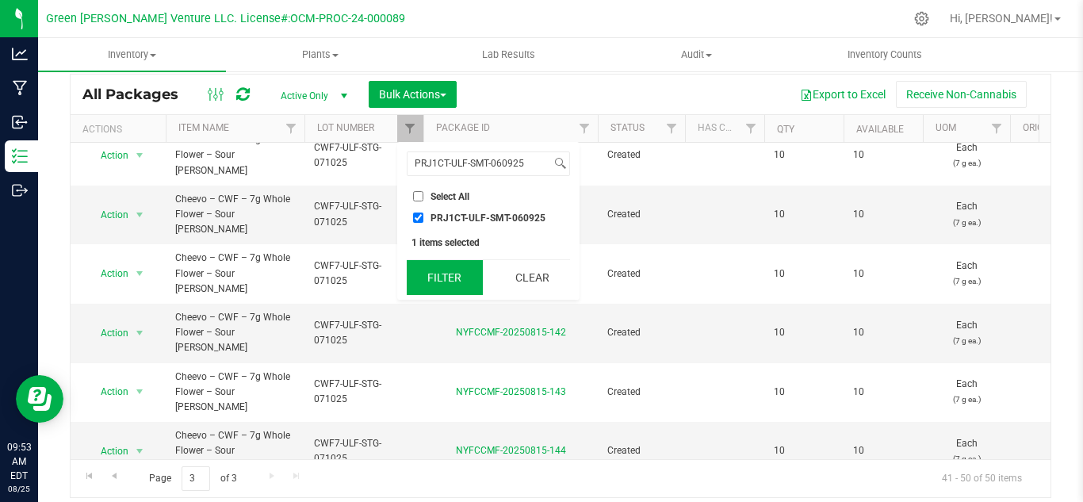 Image resolution: width=1083 pixels, height=502 pixels. Describe the element at coordinates (884, 55) in the screenshot. I see `a: Inventory Counts` at that location.